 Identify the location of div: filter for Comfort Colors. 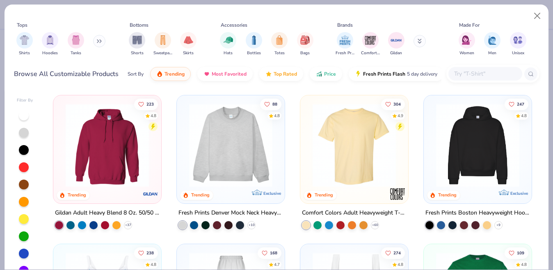
(371, 44).